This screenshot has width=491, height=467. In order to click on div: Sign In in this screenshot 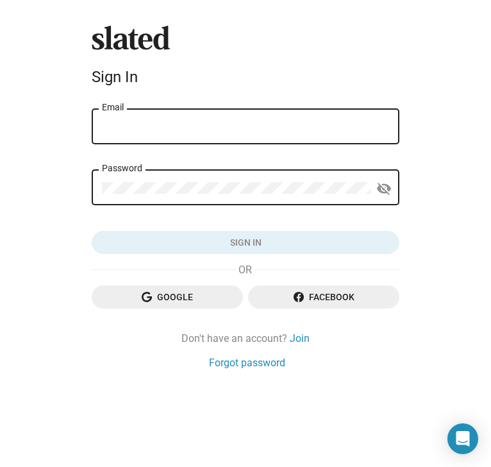, I will do `click(246, 77)`.